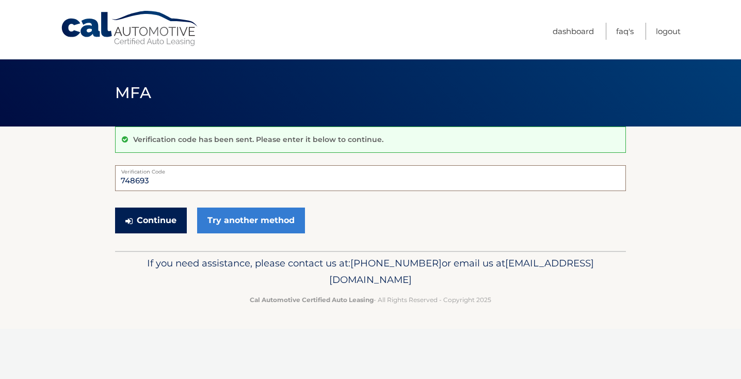 The image size is (741, 379). I want to click on p: Verification code has been sent. Please enter it below to continue., so click(258, 139).